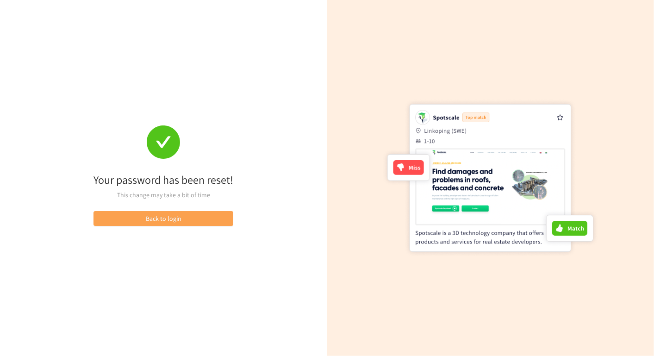 Image resolution: width=654 pixels, height=356 pixels. I want to click on button: Back to login, so click(164, 219).